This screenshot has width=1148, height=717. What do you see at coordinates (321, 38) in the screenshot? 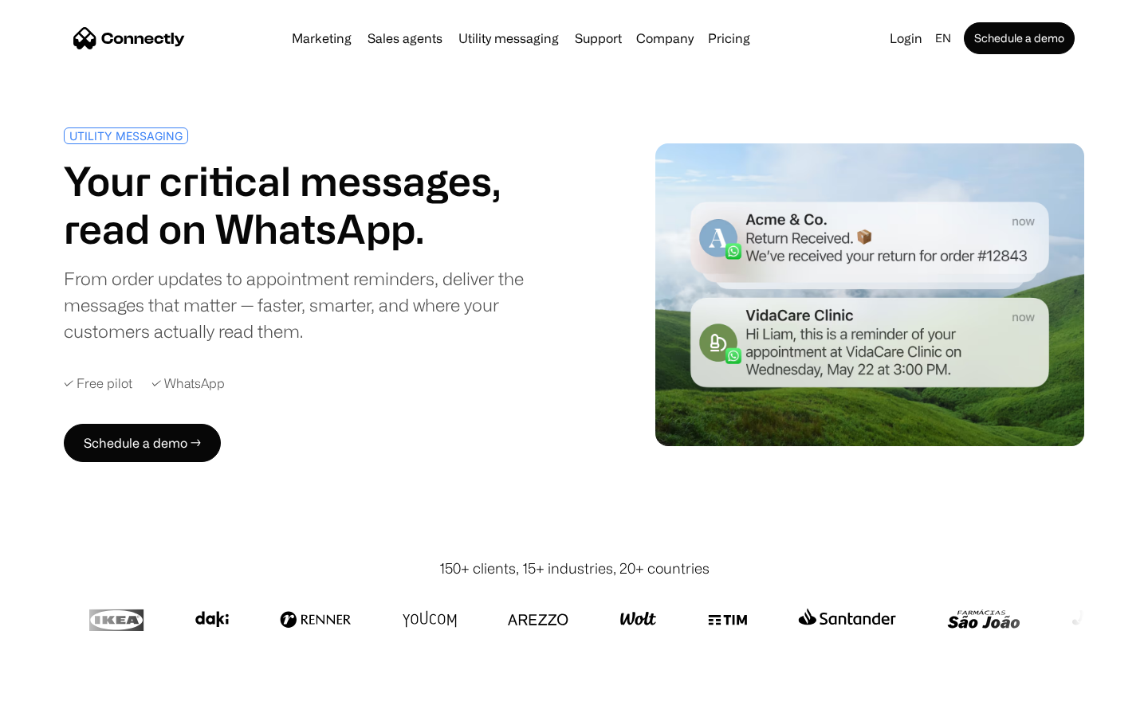
I see `a: Marketing` at bounding box center [321, 38].